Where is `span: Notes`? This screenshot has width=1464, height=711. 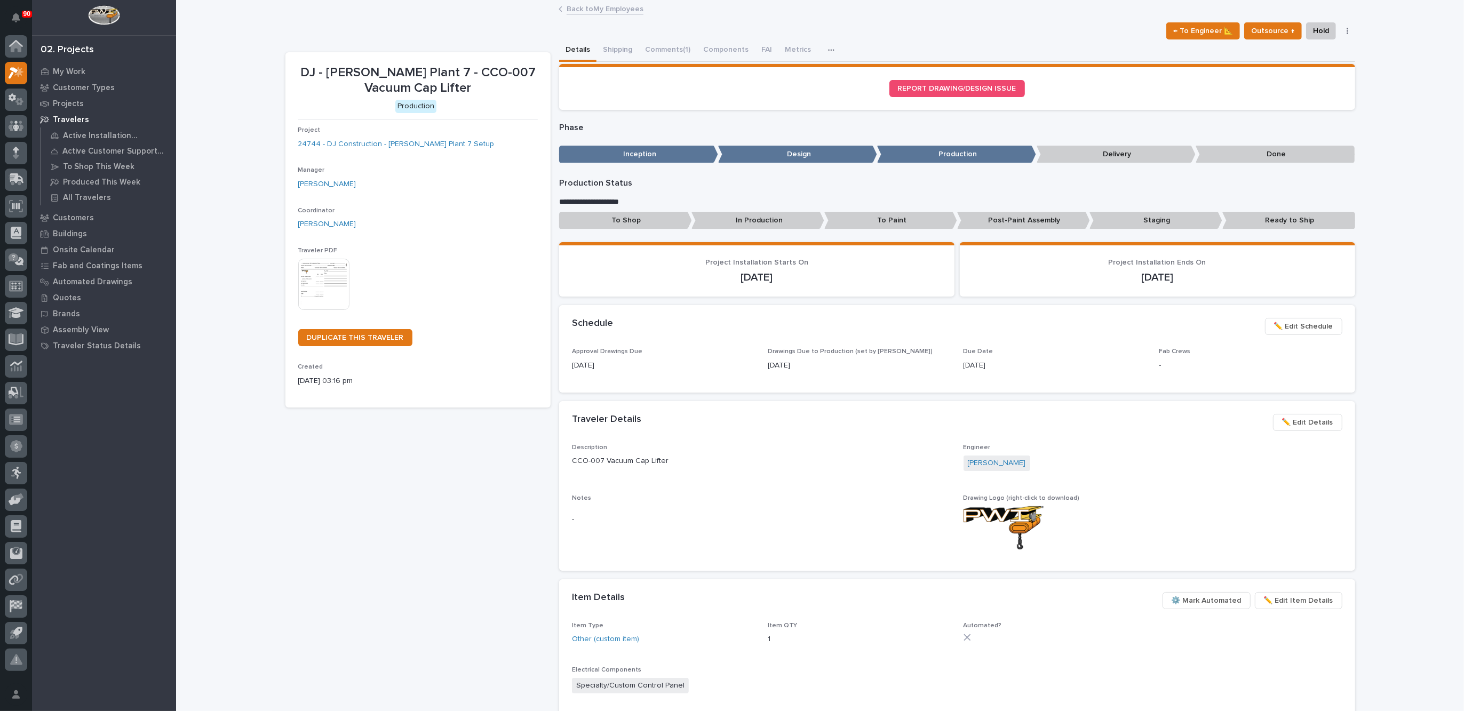
span: Notes is located at coordinates (581, 498).